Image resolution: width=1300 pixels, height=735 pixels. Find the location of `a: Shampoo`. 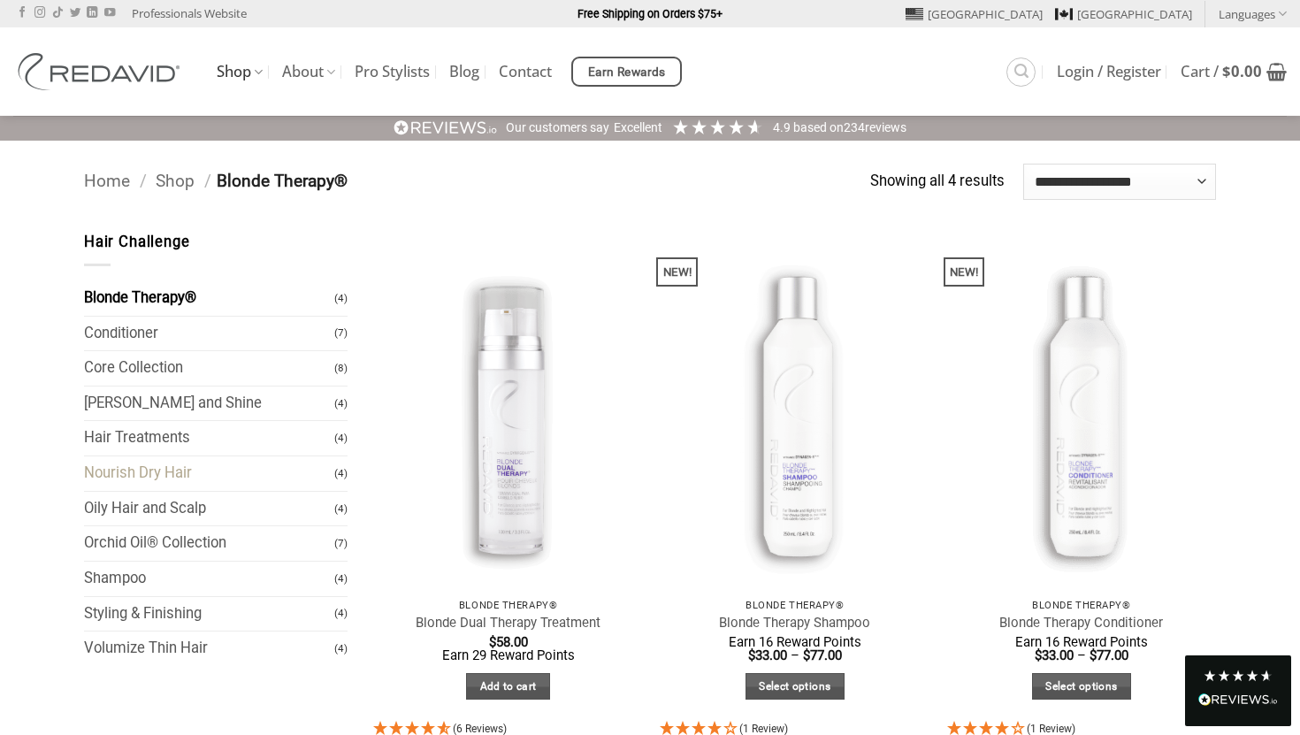

a: Shampoo is located at coordinates (209, 579).